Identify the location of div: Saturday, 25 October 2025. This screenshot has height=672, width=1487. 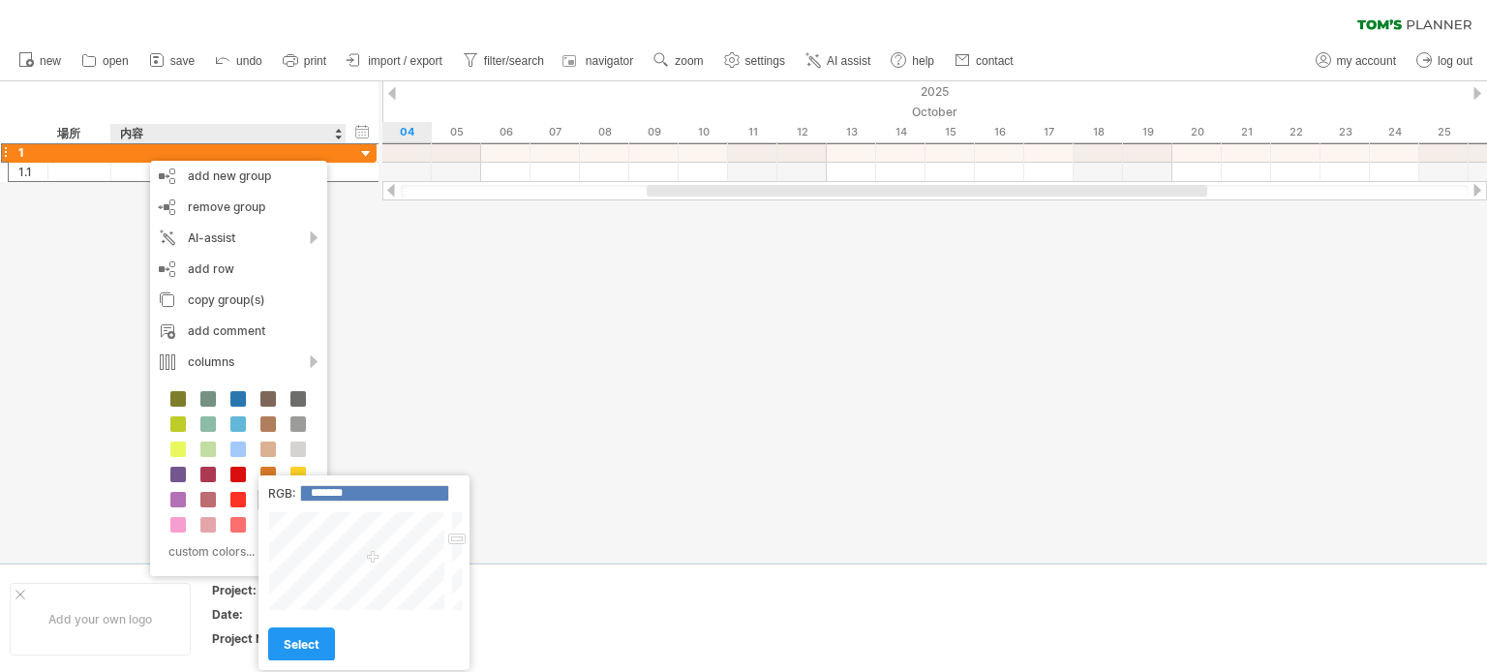
(1443, 132).